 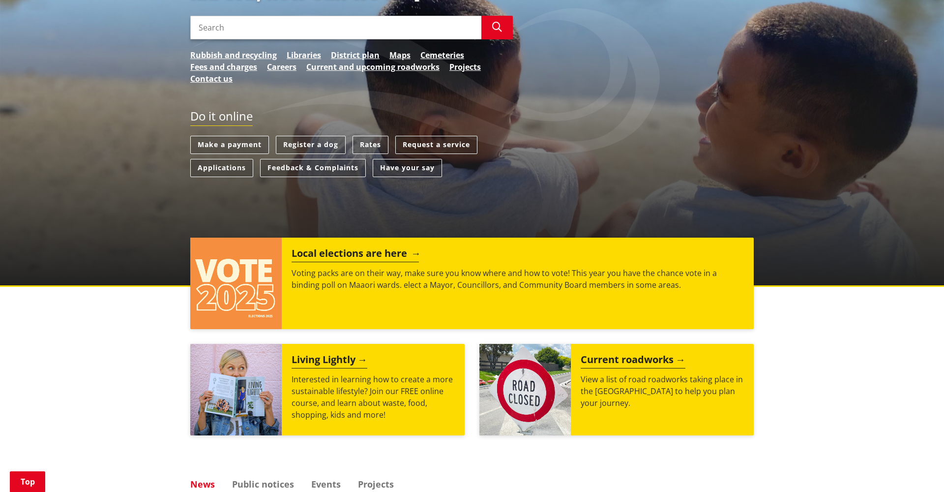 What do you see at coordinates (236, 283) in the screenshot?
I see `img: Vote 2025` at bounding box center [236, 283].